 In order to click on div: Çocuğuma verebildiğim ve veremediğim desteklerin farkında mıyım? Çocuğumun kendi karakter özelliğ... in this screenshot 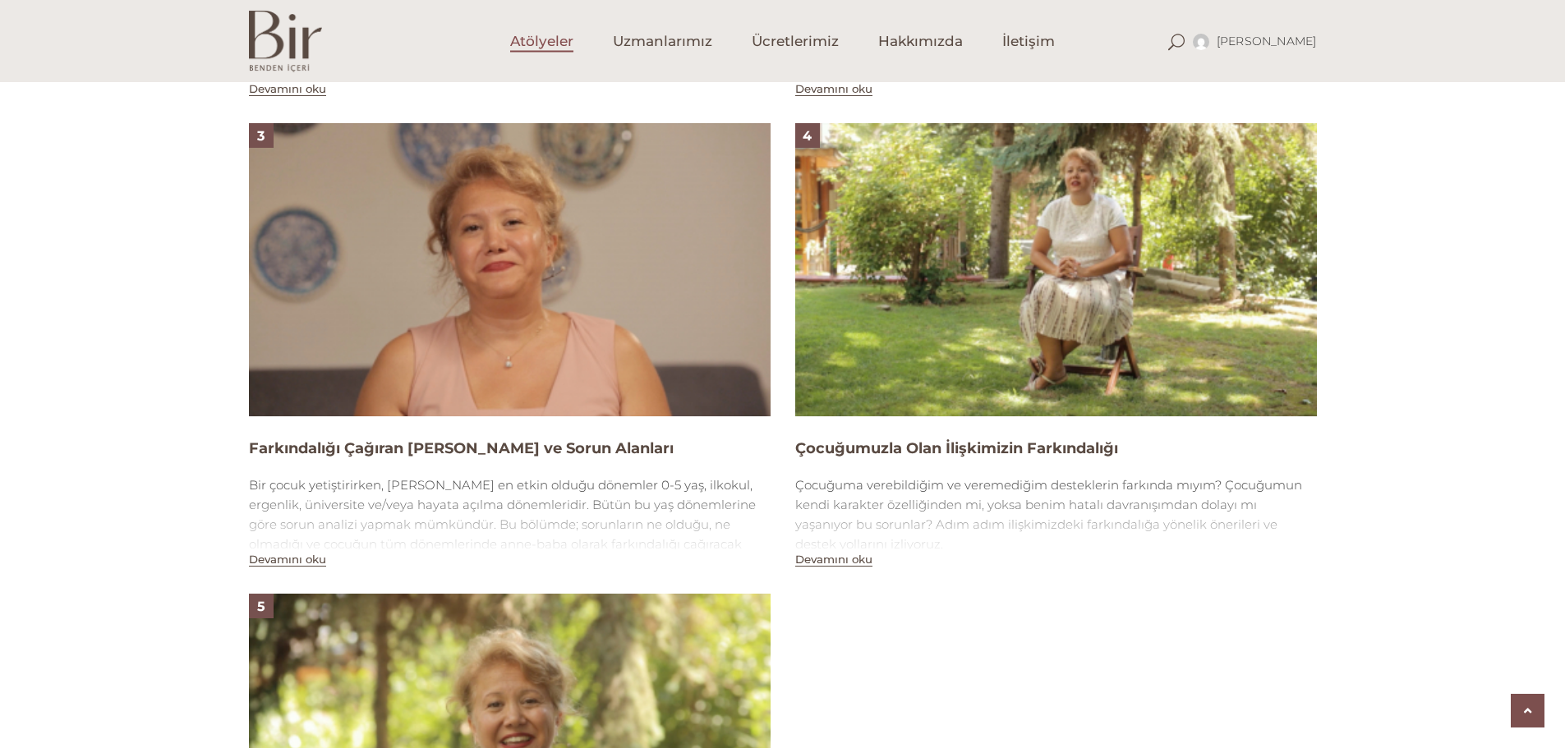, I will do `click(1056, 515)`.